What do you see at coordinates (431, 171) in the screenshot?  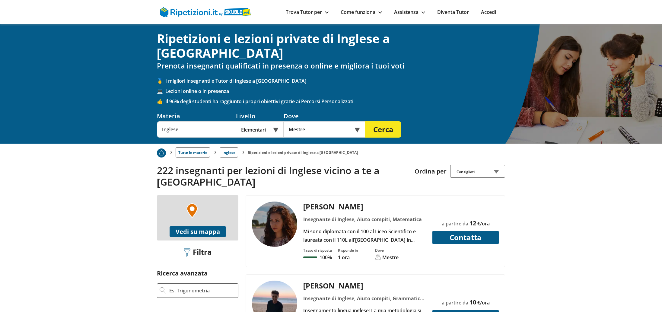 I see `label: Ordina per` at bounding box center [431, 171].